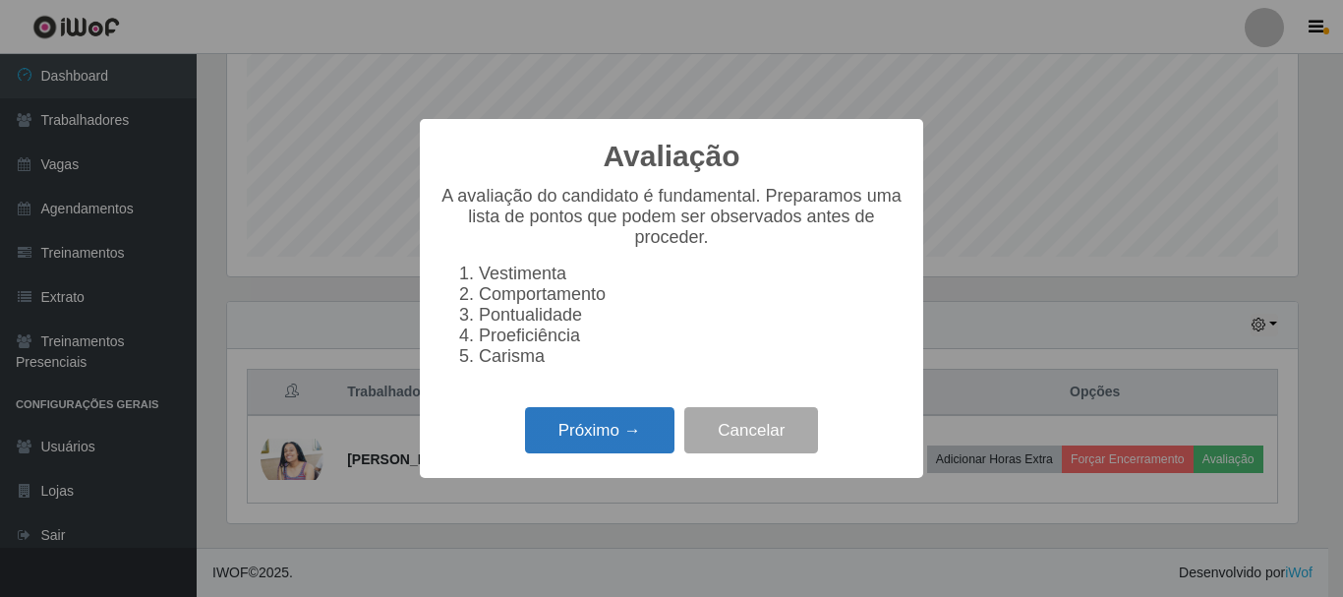  I want to click on li: Carisma, so click(691, 356).